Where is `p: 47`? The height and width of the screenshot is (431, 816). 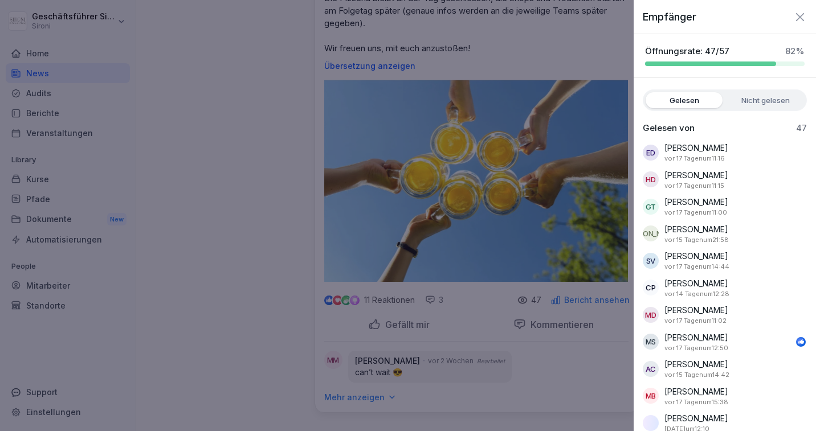
p: 47 is located at coordinates (801, 128).